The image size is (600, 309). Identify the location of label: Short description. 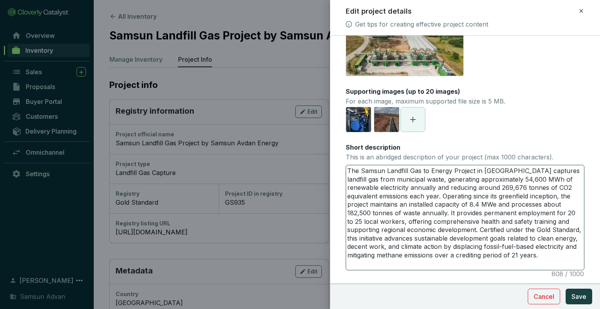
(373, 147).